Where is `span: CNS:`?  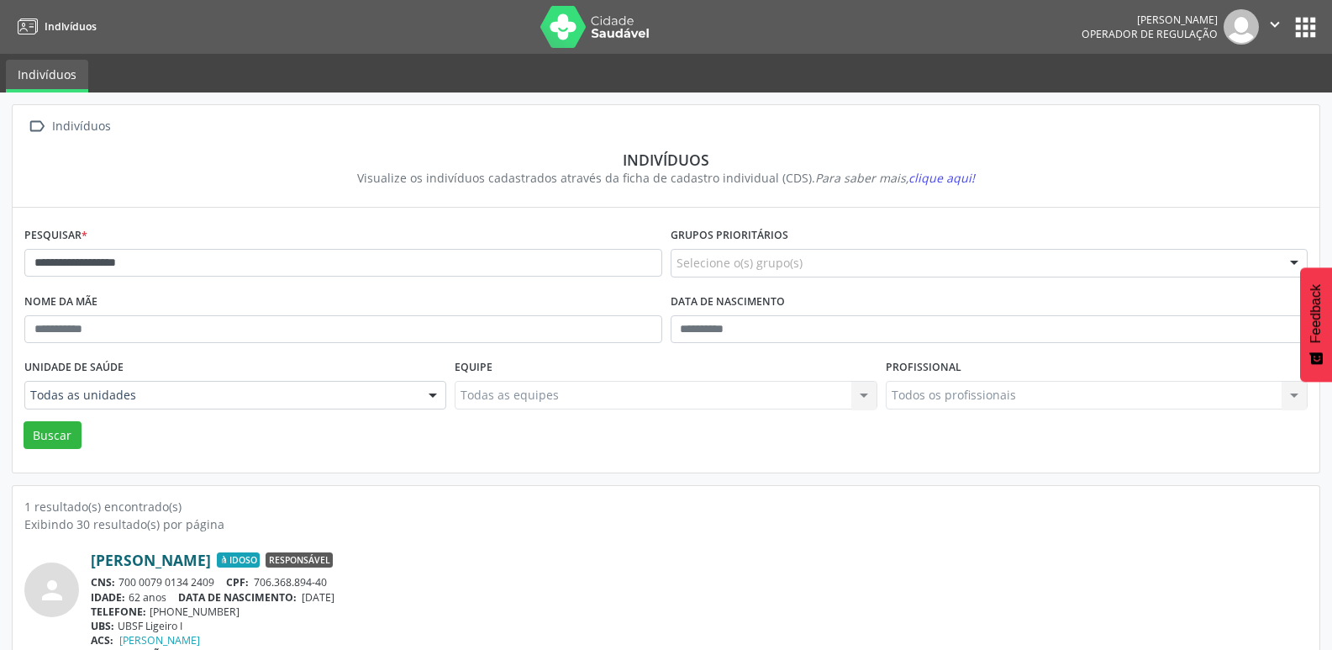
span: CNS: is located at coordinates (103, 582).